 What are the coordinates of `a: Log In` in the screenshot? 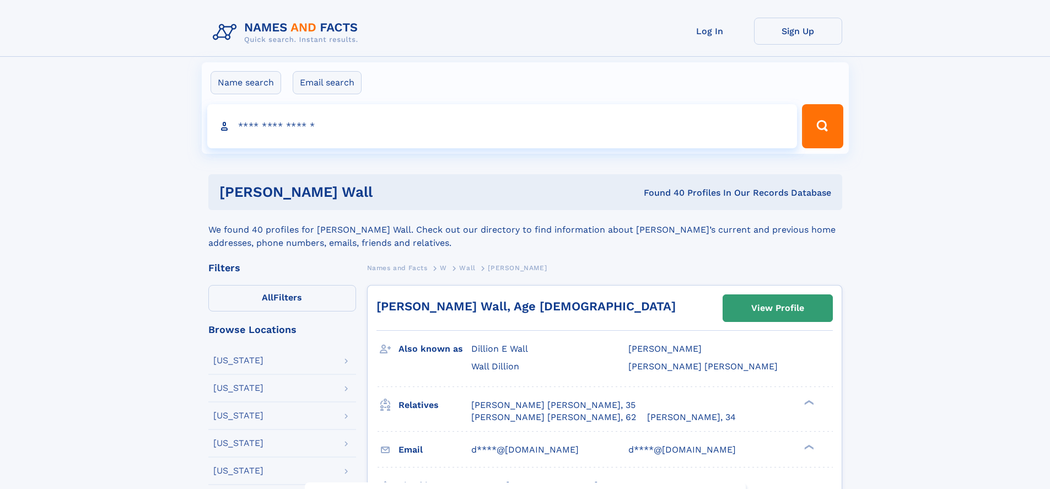 It's located at (710, 31).